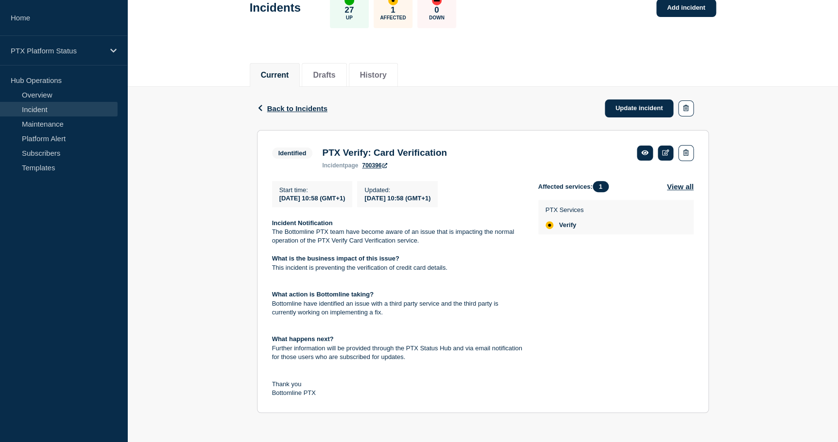 The image size is (838, 442). Describe the element at coordinates (302, 339) in the screenshot. I see `strong: What happens next?` at that location.